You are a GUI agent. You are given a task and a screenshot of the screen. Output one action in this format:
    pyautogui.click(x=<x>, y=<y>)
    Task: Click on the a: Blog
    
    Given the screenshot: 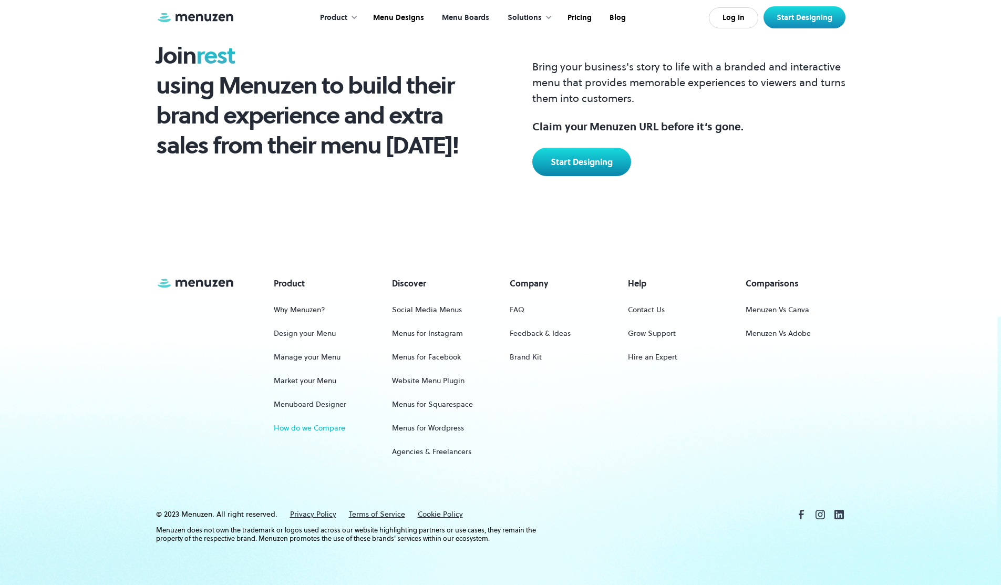 What is the action you would take?
    pyautogui.click(x=616, y=18)
    